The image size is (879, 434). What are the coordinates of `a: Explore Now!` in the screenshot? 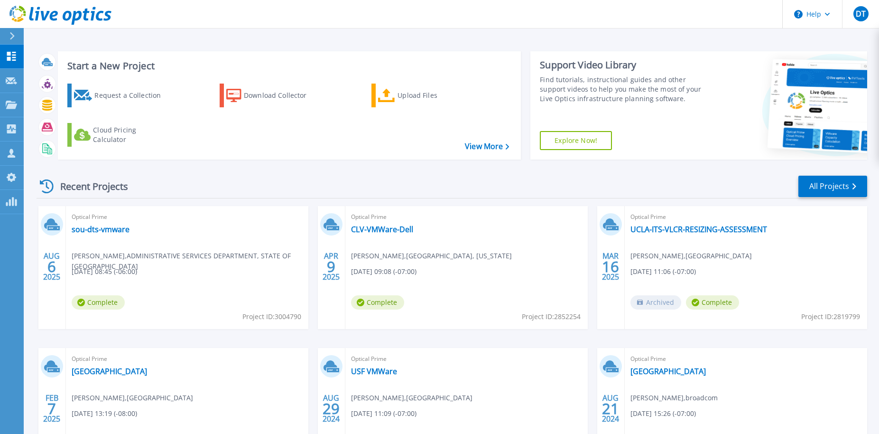 It's located at (576, 140).